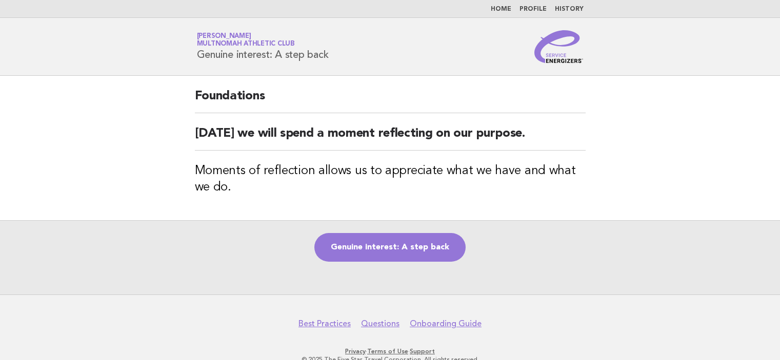  Describe the element at coordinates (390, 179) in the screenshot. I see `h3: Moments of reflection allows us to appreciate what we have and what we do.` at that location.